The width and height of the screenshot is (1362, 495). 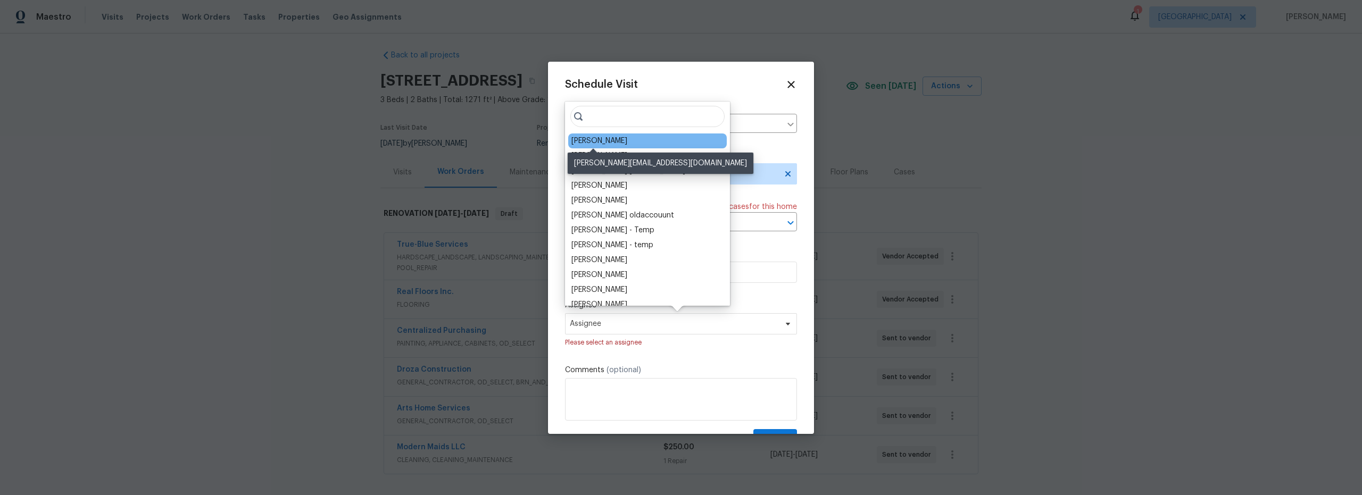 I want to click on div: Please select an assignee, so click(x=681, y=343).